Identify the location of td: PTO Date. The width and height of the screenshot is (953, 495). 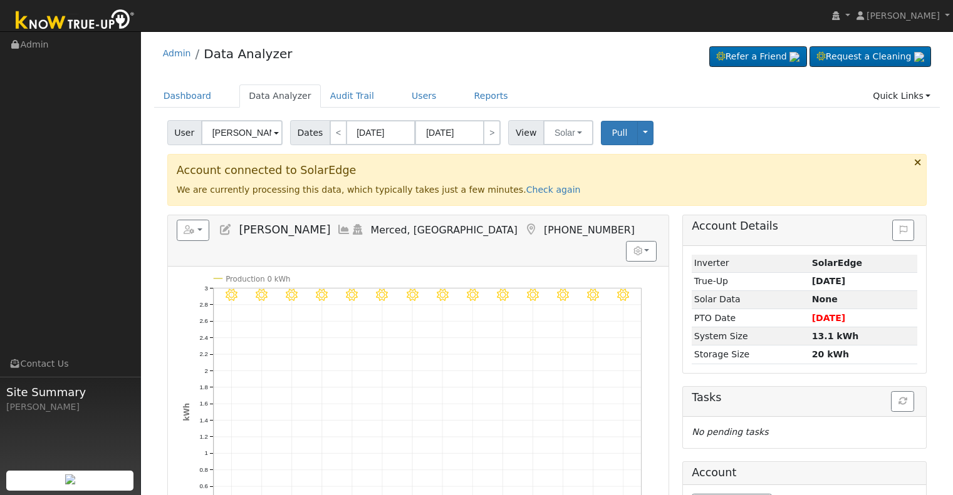
(750, 318).